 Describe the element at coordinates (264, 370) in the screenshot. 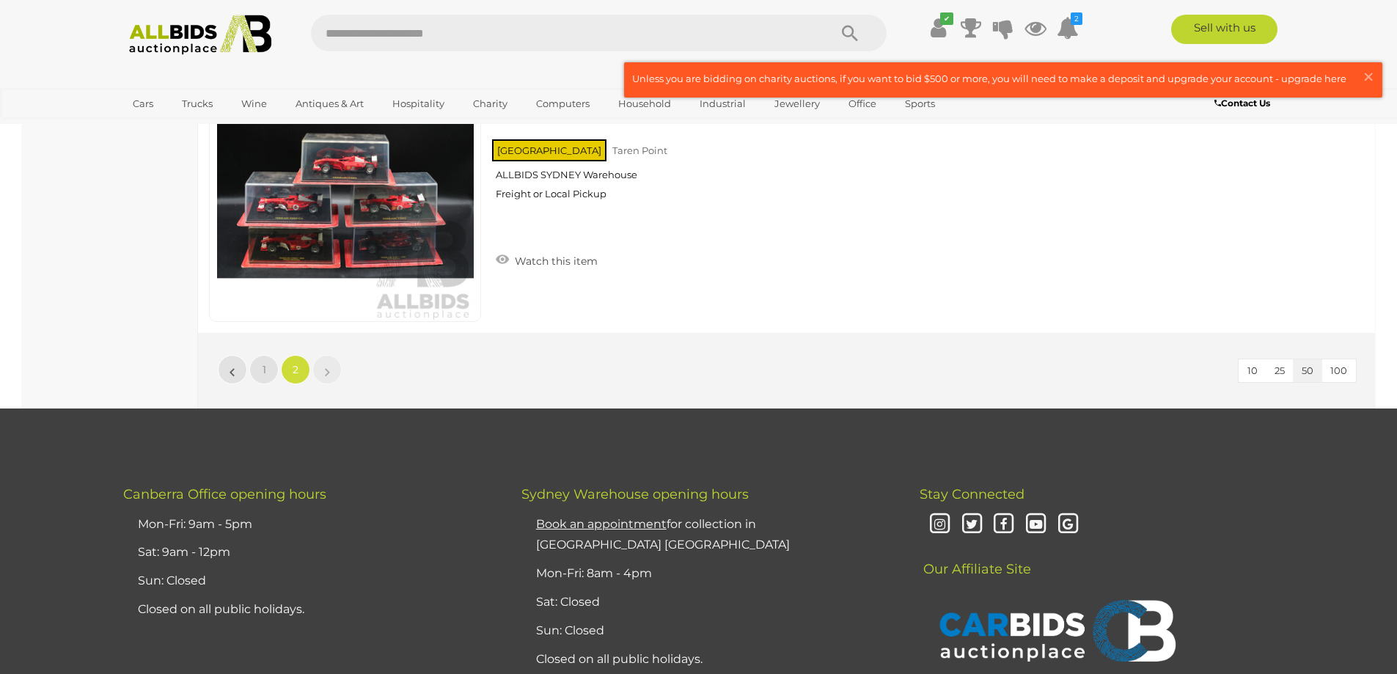

I see `a: 1` at that location.